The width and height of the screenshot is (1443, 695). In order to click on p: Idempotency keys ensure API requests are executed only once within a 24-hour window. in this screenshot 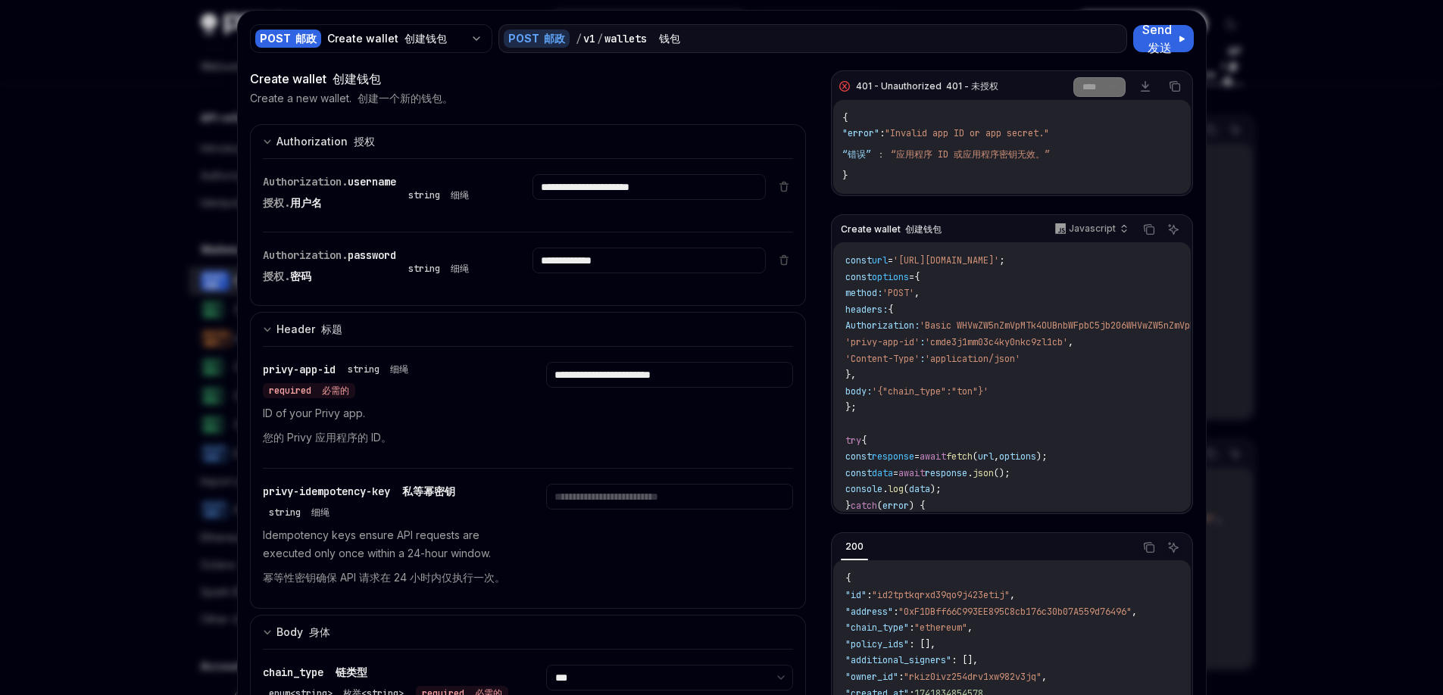, I will do `click(386, 560)`.